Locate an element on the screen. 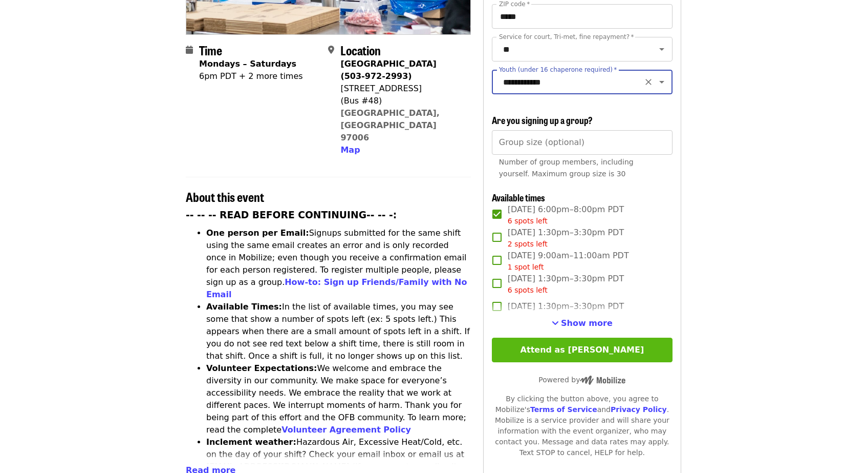 The width and height of the screenshot is (867, 473). label: Service for court, Tri-met, fine repayment? is located at coordinates (567, 37).